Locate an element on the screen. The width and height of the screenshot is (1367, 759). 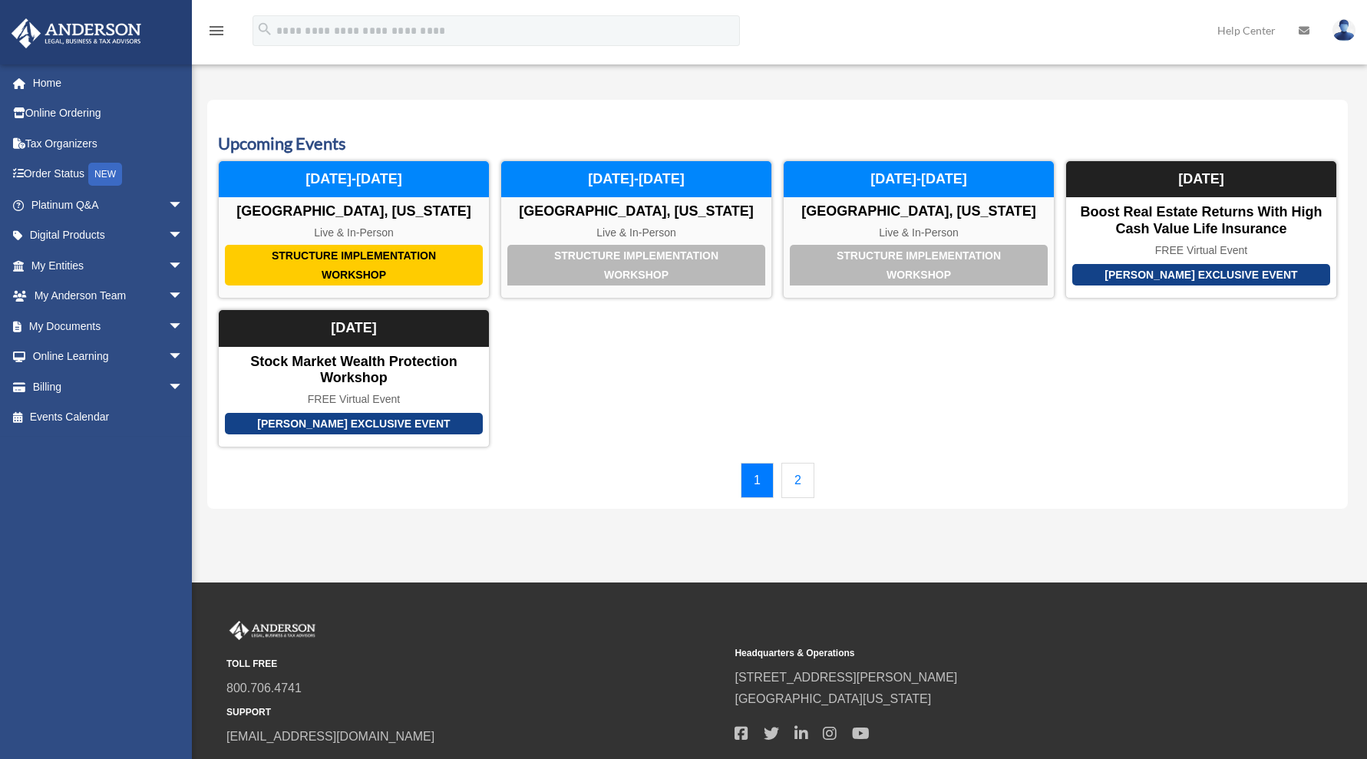
small: SUPPORT is located at coordinates (475, 712).